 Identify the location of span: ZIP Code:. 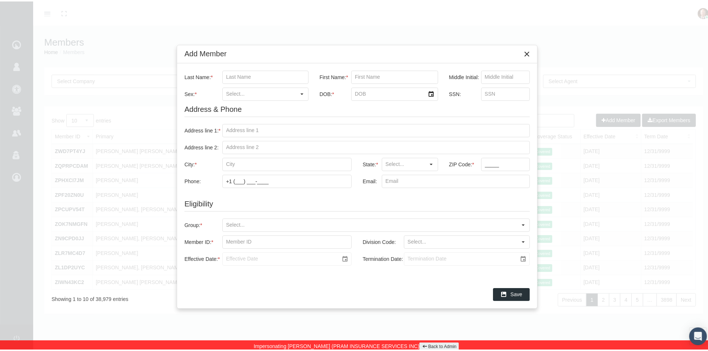
(460, 163).